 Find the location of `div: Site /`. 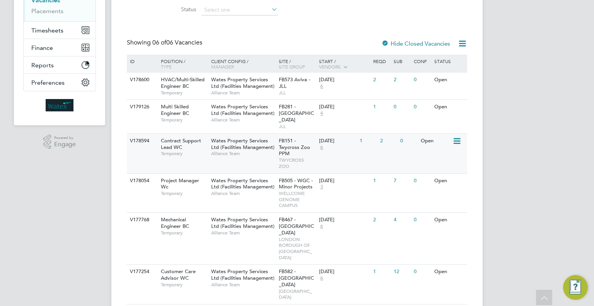

div: Site / is located at coordinates (297, 64).